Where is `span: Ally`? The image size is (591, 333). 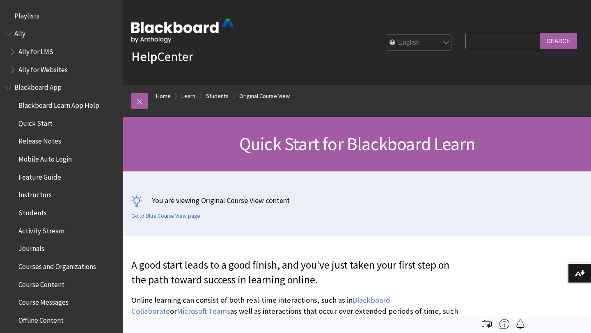
span: Ally is located at coordinates (20, 32).